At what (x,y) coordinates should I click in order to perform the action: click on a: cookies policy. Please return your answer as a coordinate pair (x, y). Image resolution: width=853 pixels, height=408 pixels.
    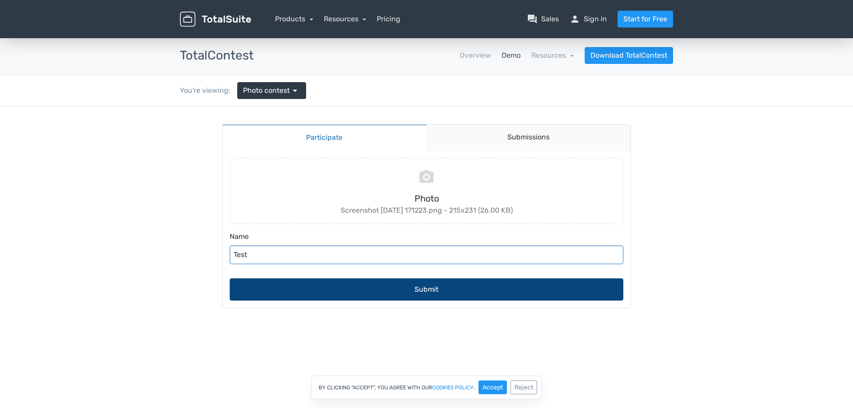
    Looking at the image, I should click on (453, 388).